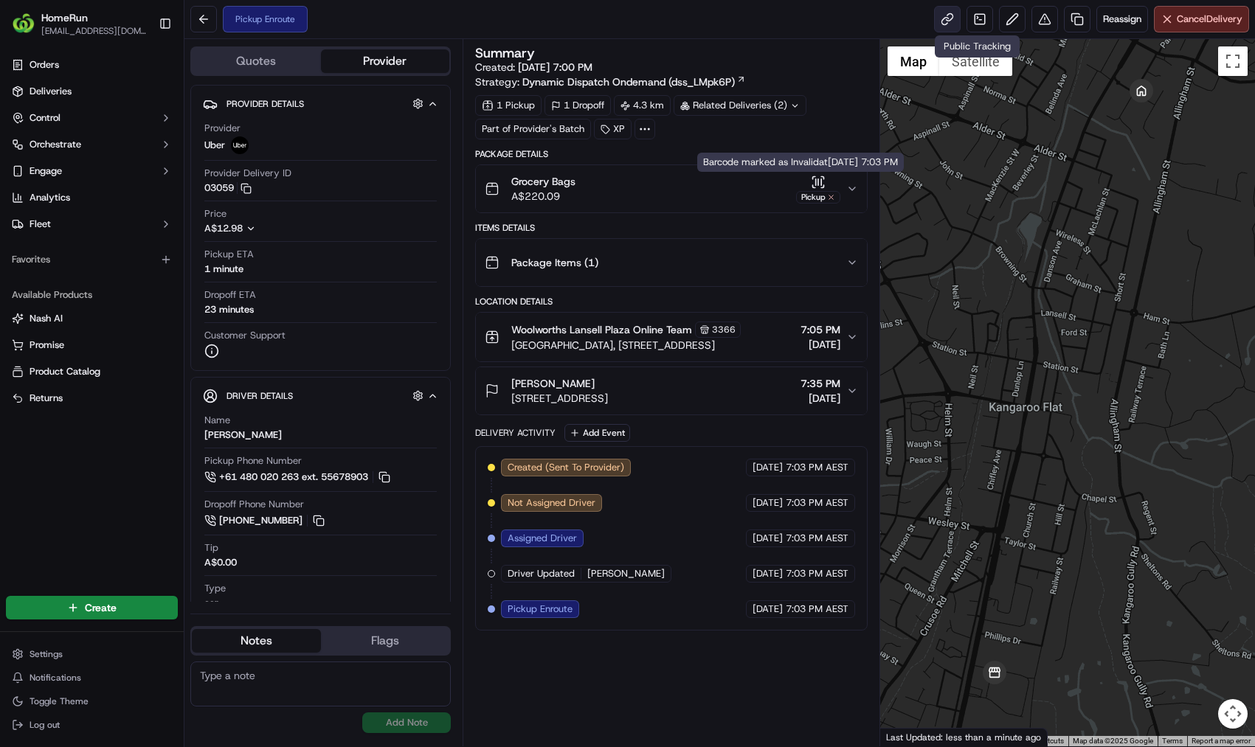  Describe the element at coordinates (610, 82) in the screenshot. I see `div: Strategy:` at that location.